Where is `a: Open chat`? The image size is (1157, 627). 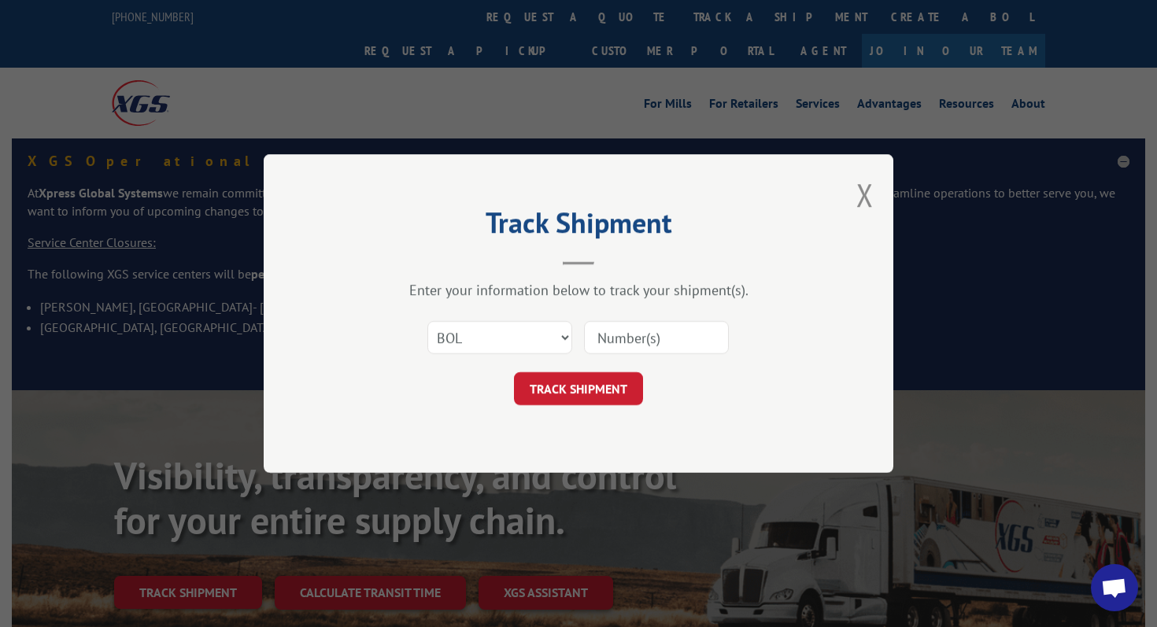 a: Open chat is located at coordinates (1114, 588).